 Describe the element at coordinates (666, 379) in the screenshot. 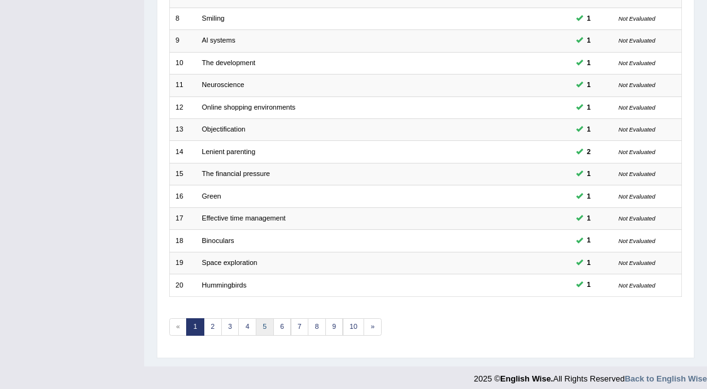

I see `a: Back to English Wise` at that location.